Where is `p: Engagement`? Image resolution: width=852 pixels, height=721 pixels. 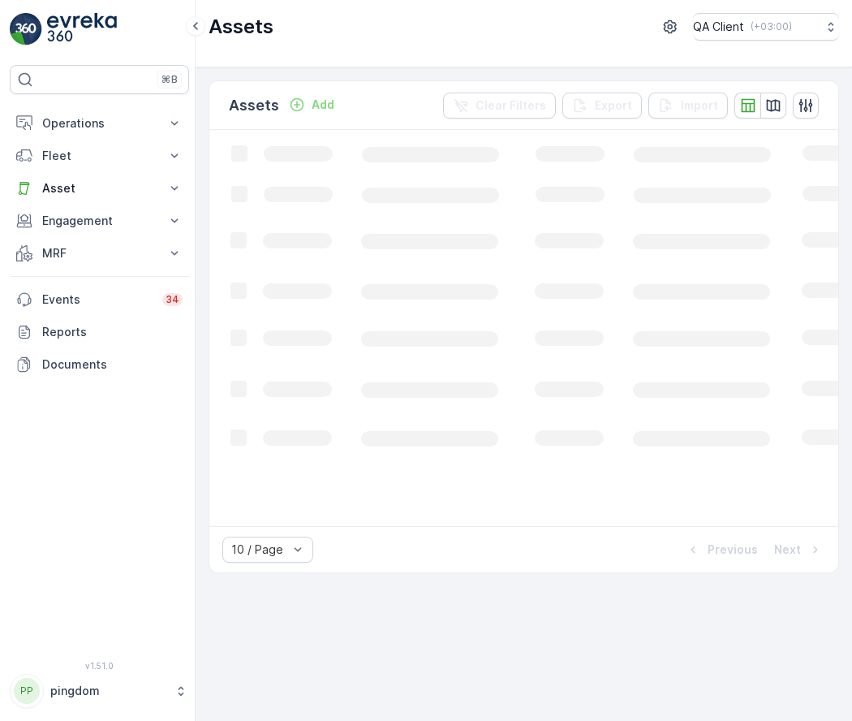
p: Engagement is located at coordinates (99, 221).